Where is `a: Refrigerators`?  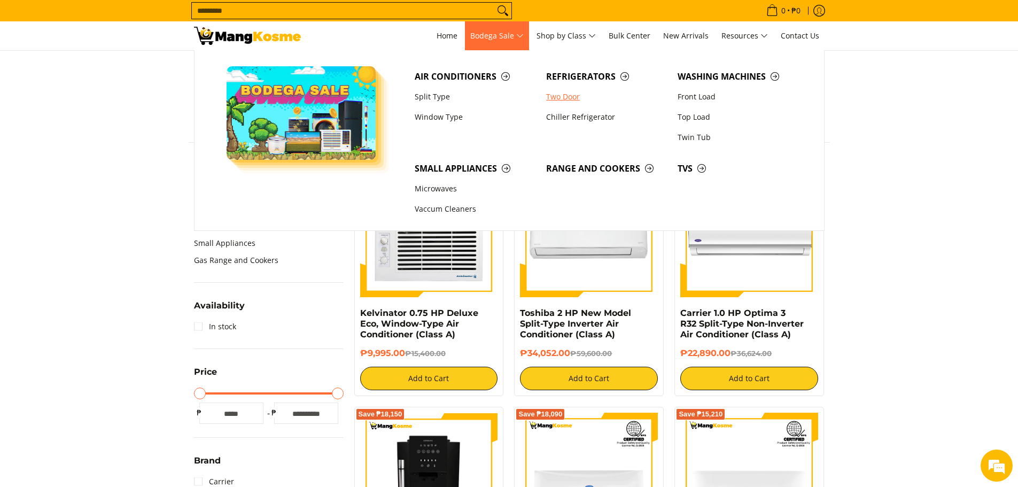 a: Refrigerators is located at coordinates (606, 76).